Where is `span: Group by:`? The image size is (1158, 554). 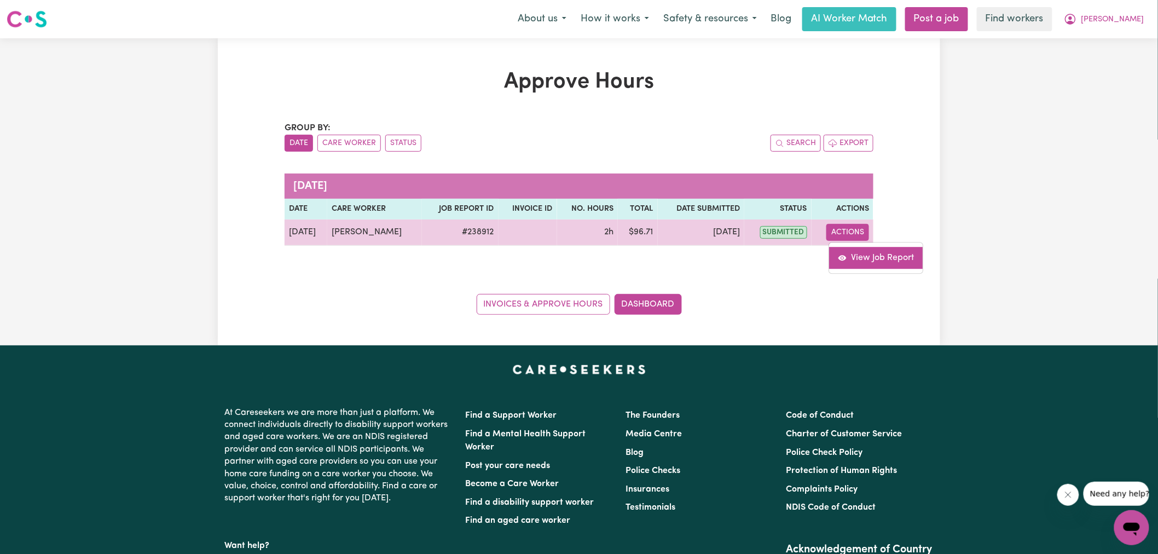 span: Group by: is located at coordinates (307, 128).